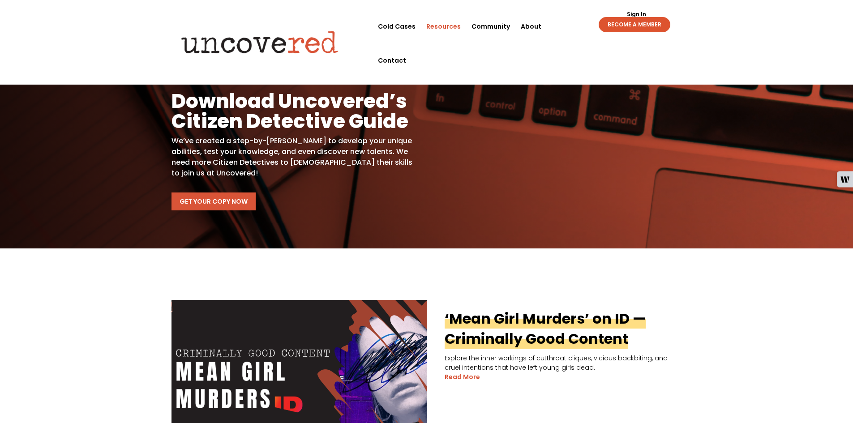  What do you see at coordinates (292, 113) in the screenshot?
I see `h1: Download Uncovered’s Citizen Detective Guide` at bounding box center [292, 113].